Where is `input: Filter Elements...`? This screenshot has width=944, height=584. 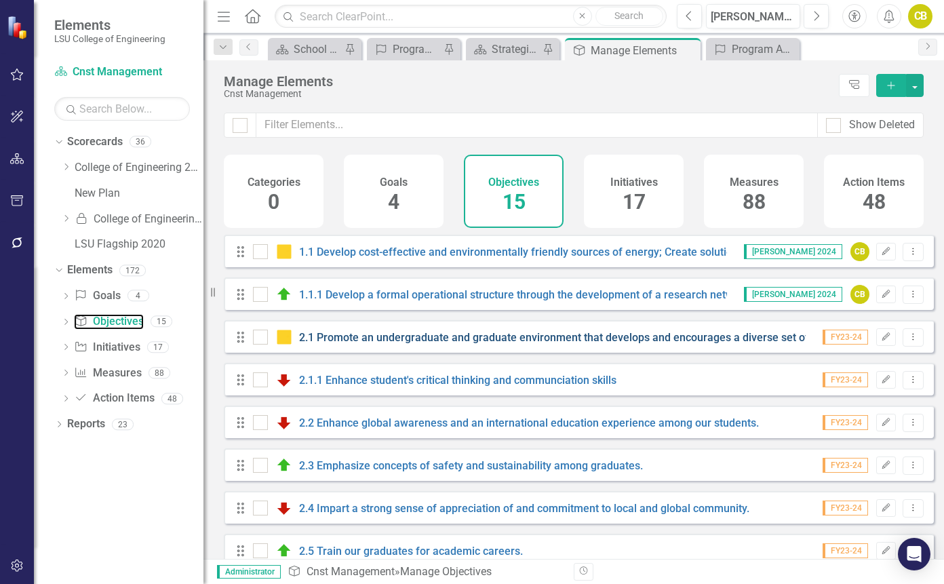
input: Filter Elements... is located at coordinates (536, 125).